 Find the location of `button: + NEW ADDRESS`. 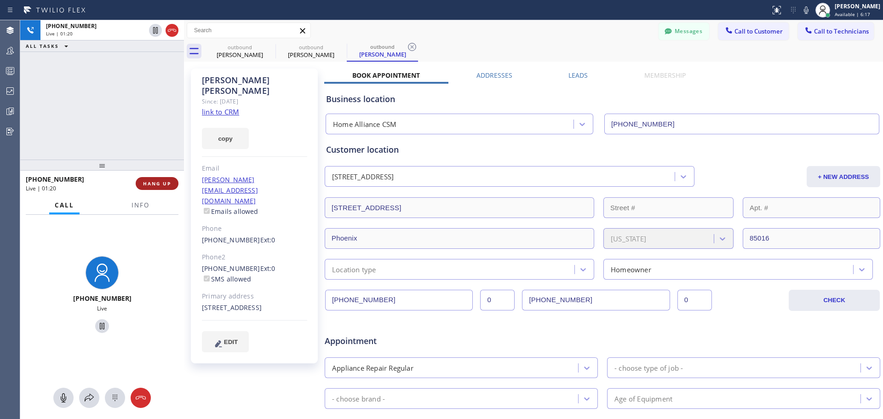

button: + NEW ADDRESS is located at coordinates (844, 177).